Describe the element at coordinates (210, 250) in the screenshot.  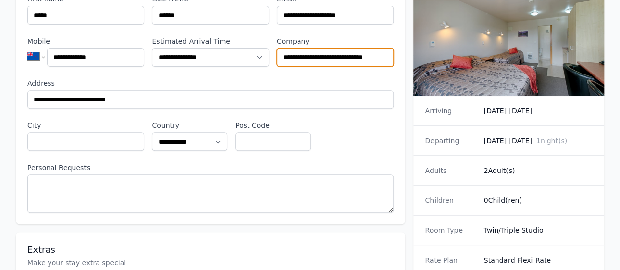
I see `h3: Extras` at that location.